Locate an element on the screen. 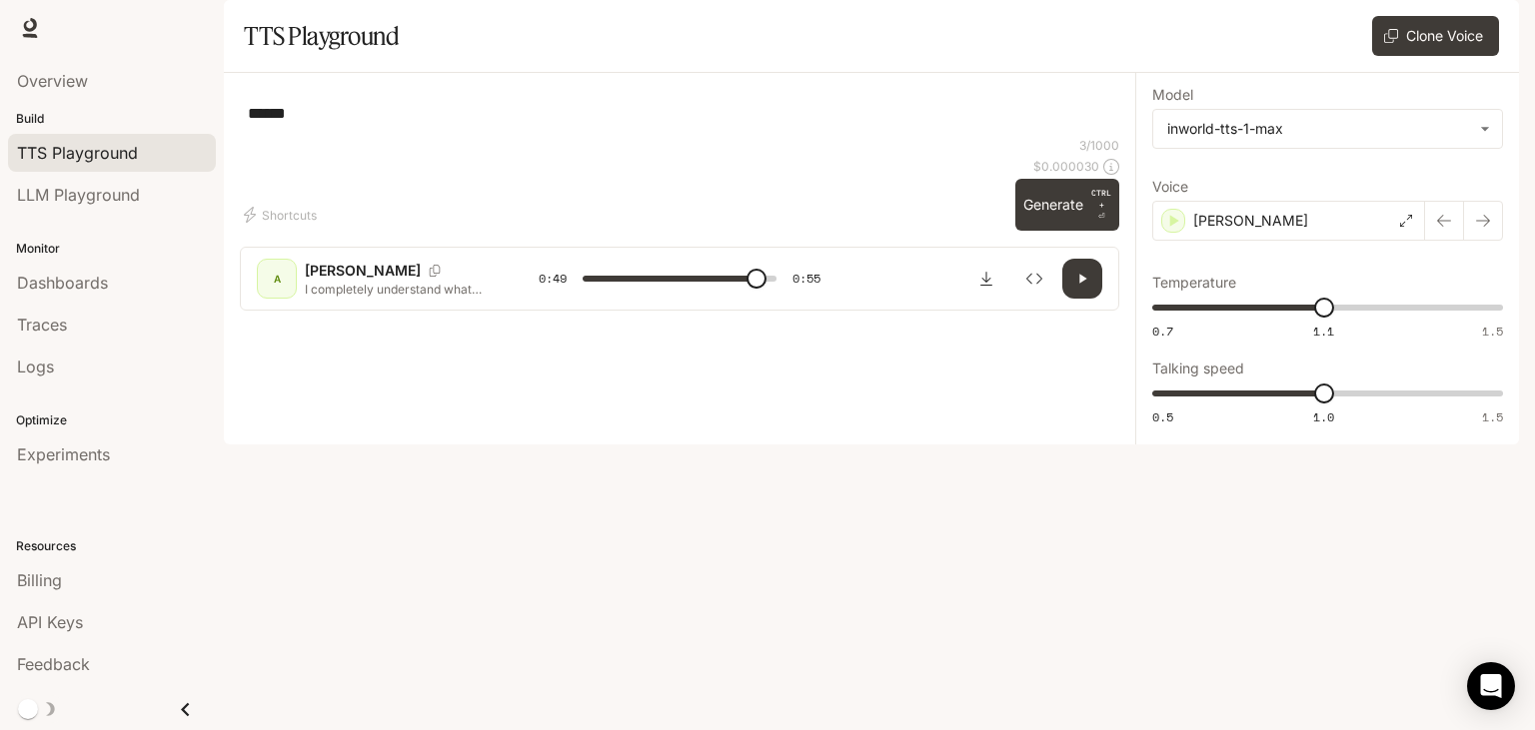  button: GenerateCTRL +⏎ is located at coordinates (1067, 205).